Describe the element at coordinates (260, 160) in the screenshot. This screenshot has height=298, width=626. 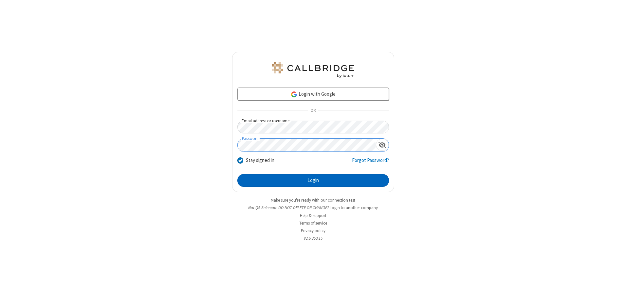
I see `label: Stay signed in` at that location.